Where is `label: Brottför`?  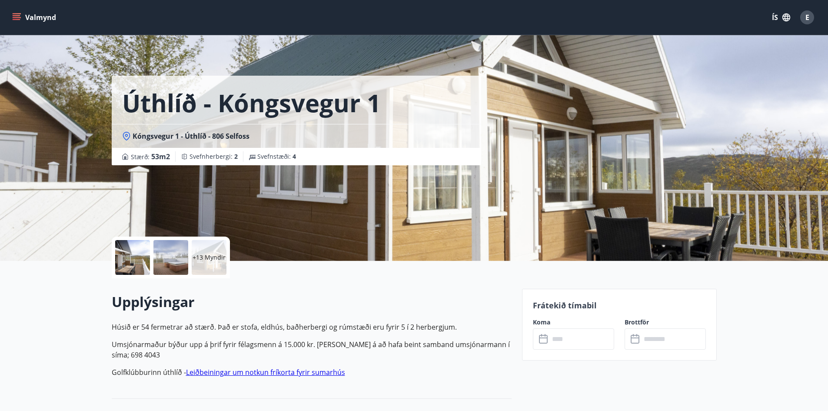
label: Brottför is located at coordinates (665, 322).